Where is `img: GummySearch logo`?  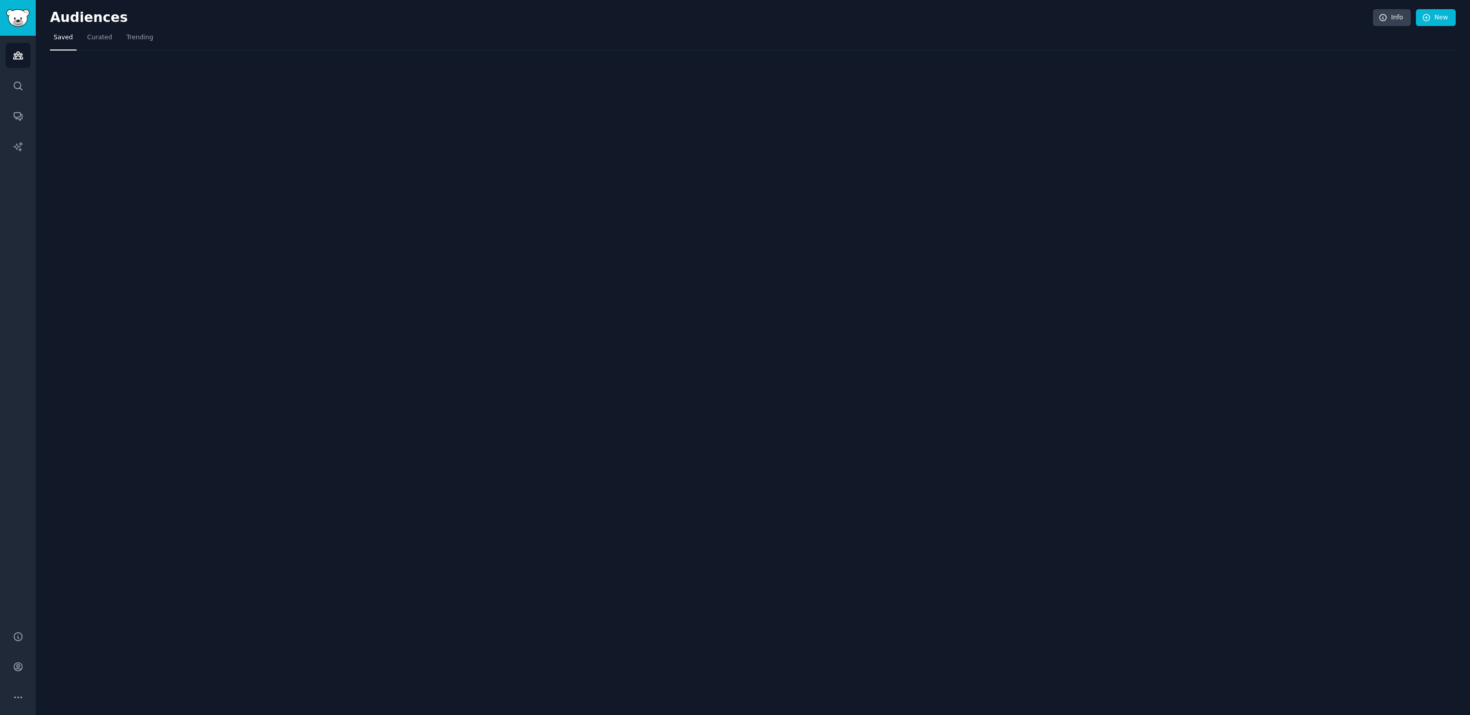 img: GummySearch logo is located at coordinates (18, 18).